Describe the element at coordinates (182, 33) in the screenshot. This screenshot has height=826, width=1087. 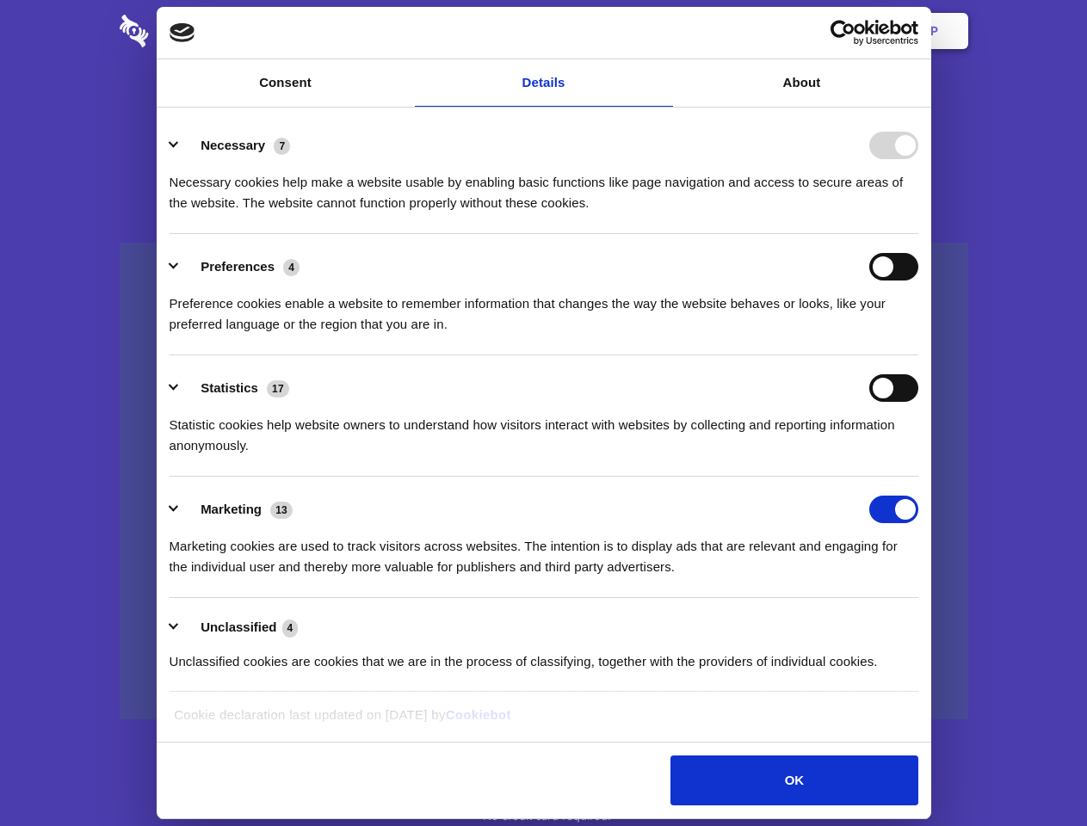
I see `img: logo` at that location.